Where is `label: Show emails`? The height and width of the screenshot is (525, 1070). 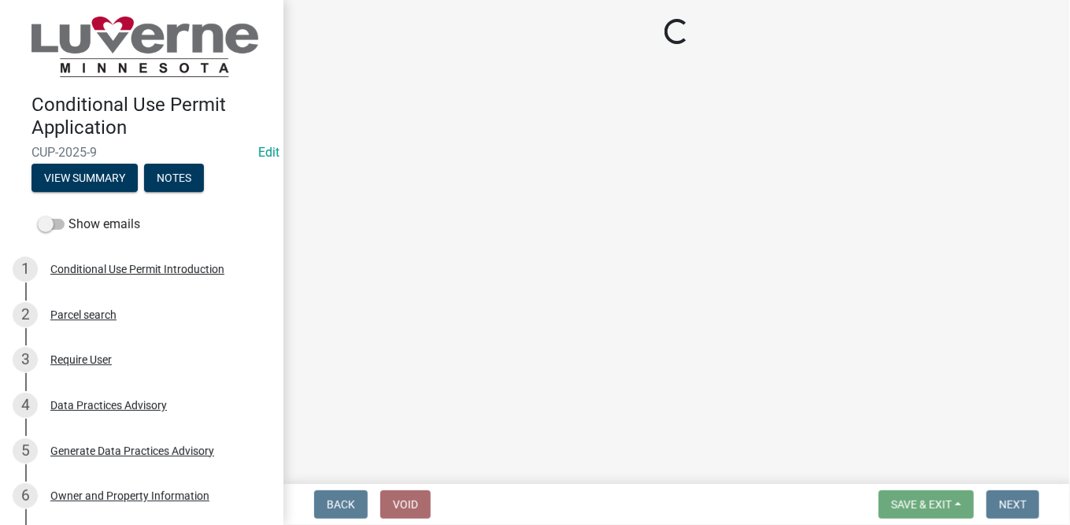
label: Show emails is located at coordinates (89, 224).